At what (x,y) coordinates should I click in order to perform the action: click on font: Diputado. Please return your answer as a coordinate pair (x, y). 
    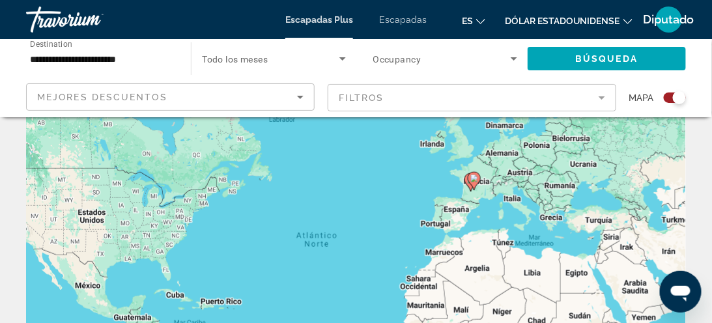
    Looking at the image, I should click on (669, 19).